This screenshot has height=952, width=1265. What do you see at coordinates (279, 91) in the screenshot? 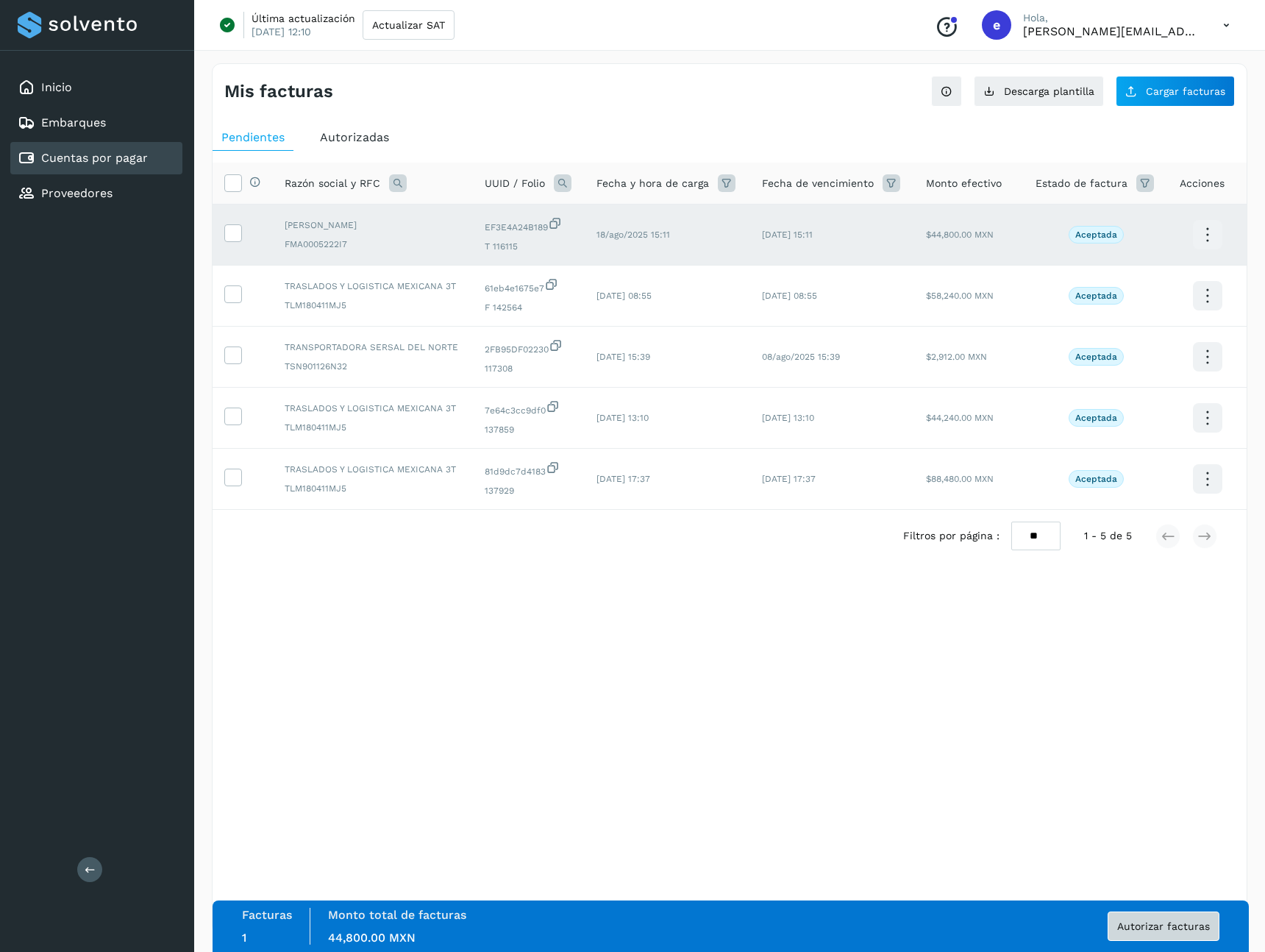
I see `h4: Mis facturas` at bounding box center [279, 91].